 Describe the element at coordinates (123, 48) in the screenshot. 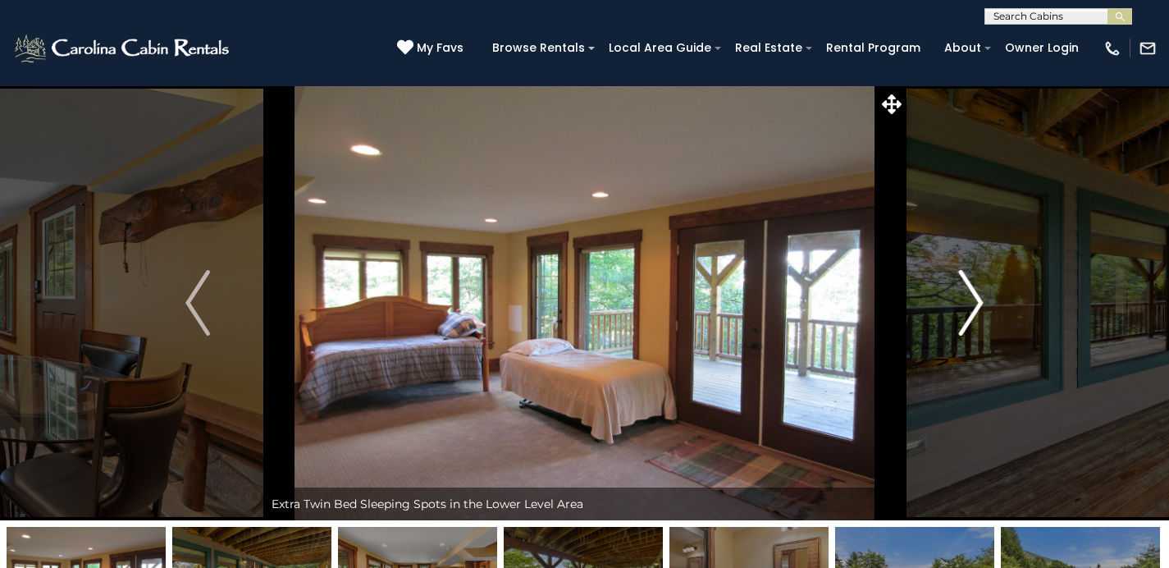

I see `img: White-1-2.png` at that location.